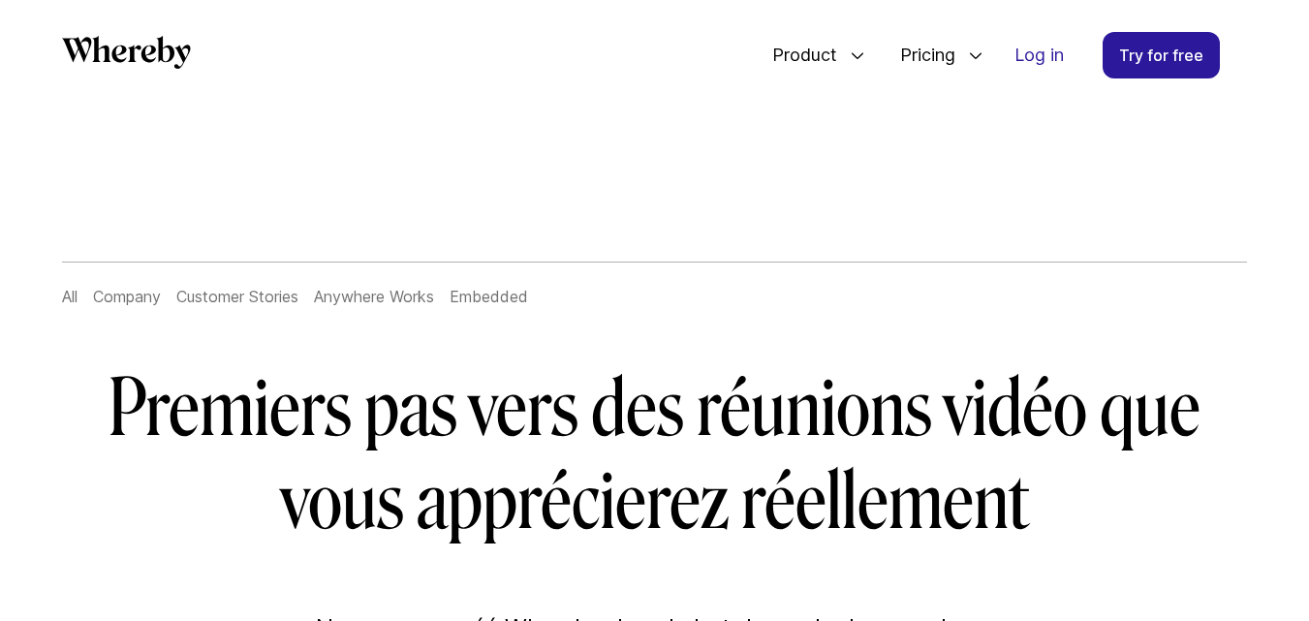 Image resolution: width=1309 pixels, height=621 pixels. Describe the element at coordinates (1161, 55) in the screenshot. I see `a: Try for free` at that location.